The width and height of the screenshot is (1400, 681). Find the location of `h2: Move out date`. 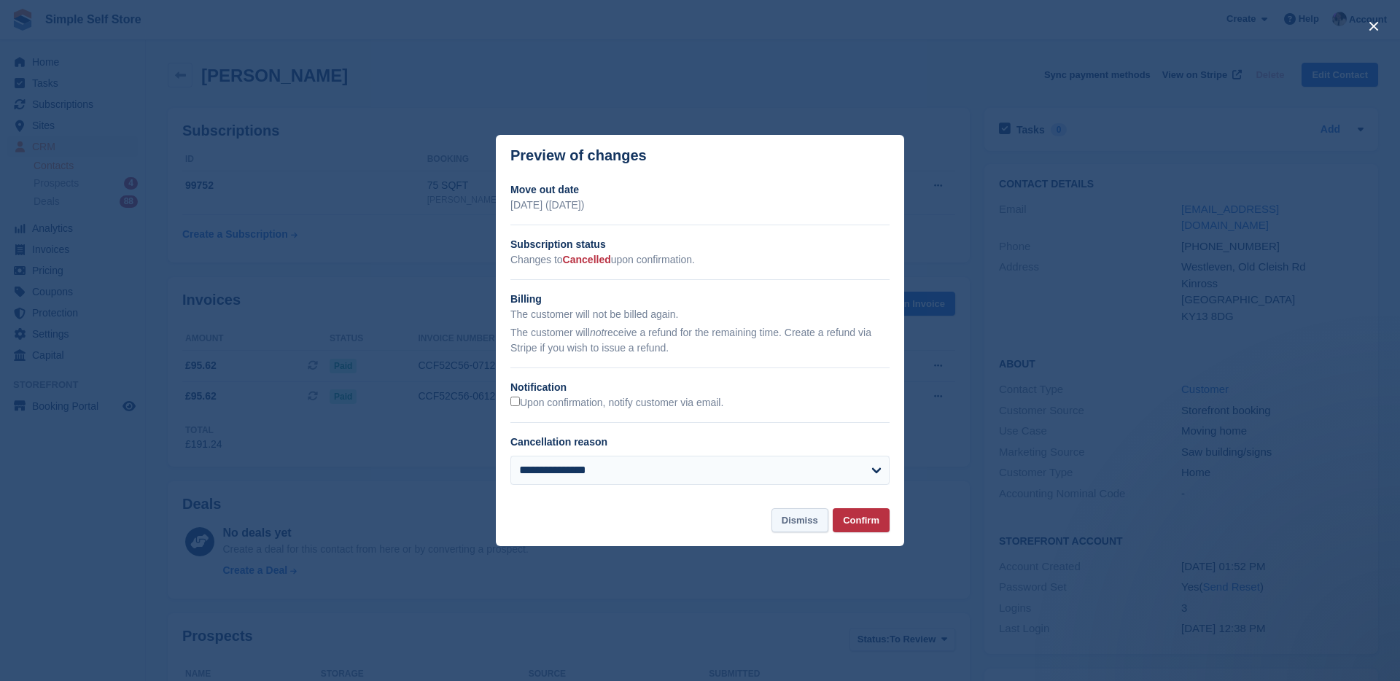

h2: Move out date is located at coordinates (700, 190).